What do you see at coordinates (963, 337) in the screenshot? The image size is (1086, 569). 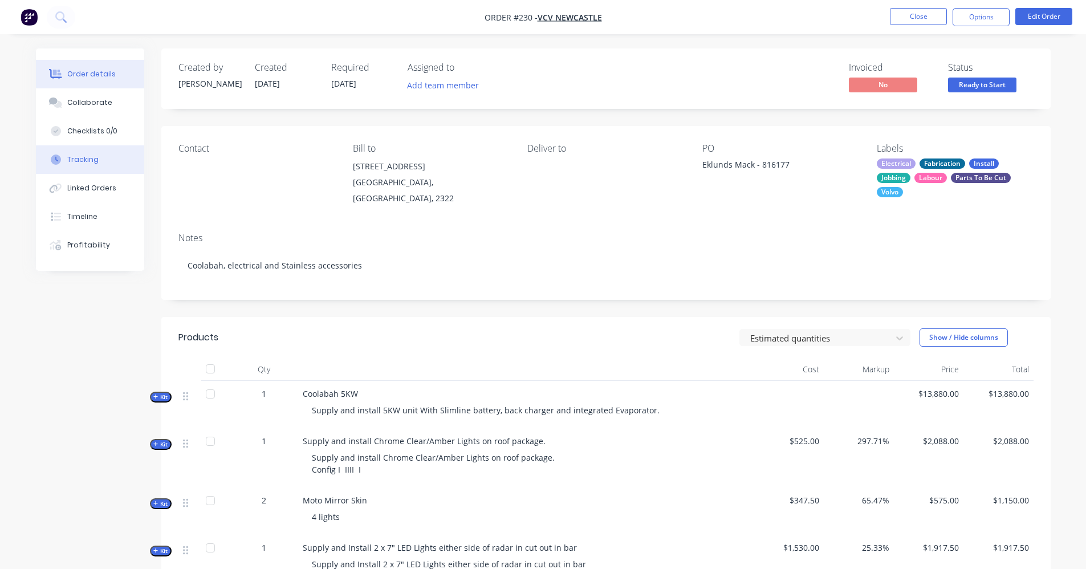 I see `button: Show / Hide columns` at bounding box center [963, 337].